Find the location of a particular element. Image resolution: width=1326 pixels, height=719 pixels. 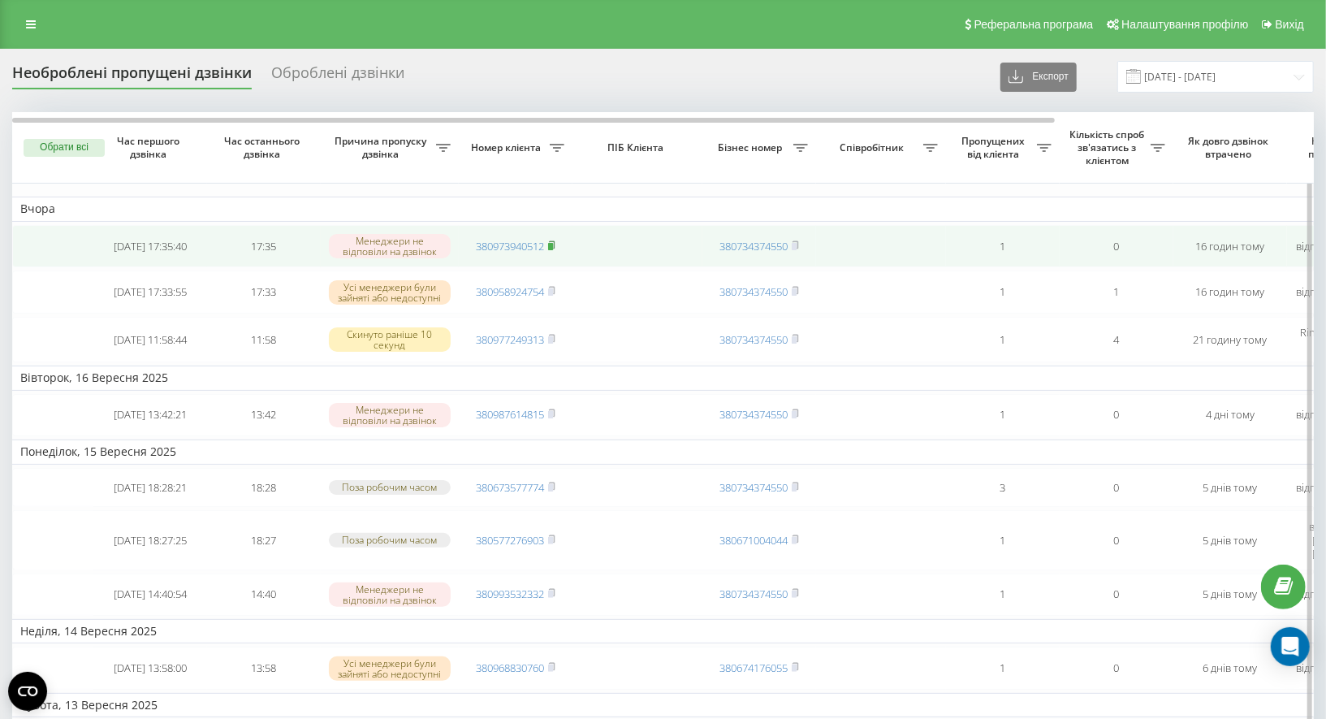

div: Необроблені пропущені дзвінки is located at coordinates (132, 76).